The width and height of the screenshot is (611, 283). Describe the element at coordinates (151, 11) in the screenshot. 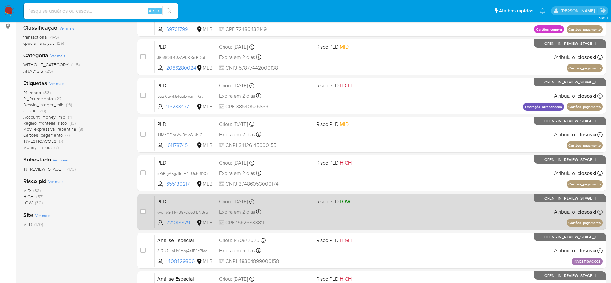

I see `span: Alt` at that location.